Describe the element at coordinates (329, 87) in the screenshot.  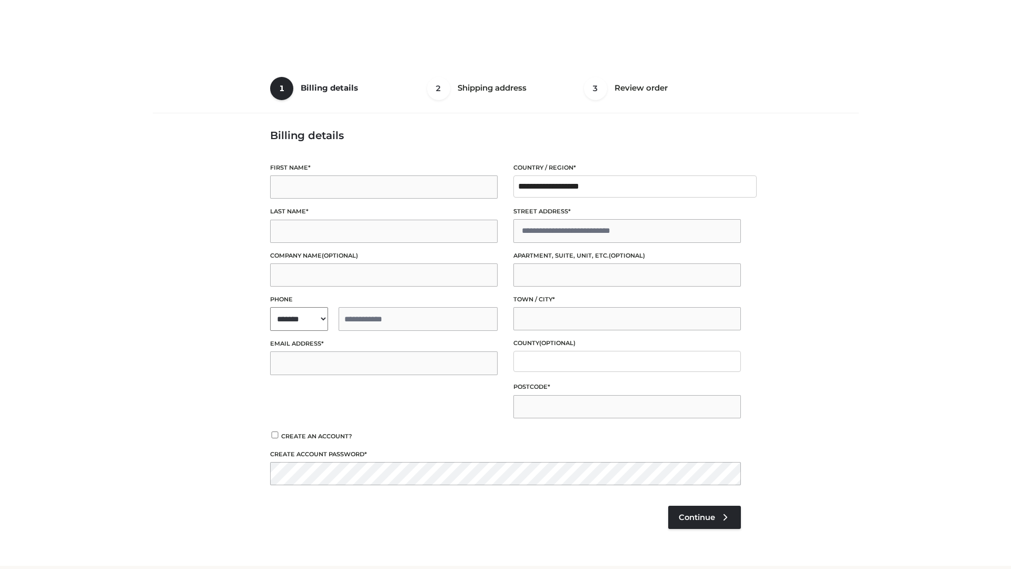
I see `span: Billing details` at that location.